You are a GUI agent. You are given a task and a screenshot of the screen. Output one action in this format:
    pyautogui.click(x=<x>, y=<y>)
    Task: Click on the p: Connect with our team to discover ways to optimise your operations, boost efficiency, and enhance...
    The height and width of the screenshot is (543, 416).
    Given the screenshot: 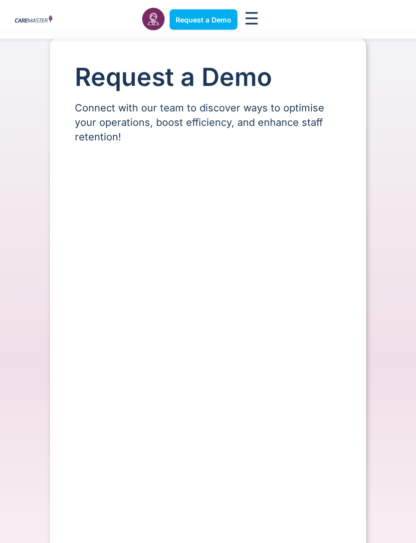 What is the action you would take?
    pyautogui.click(x=208, y=122)
    